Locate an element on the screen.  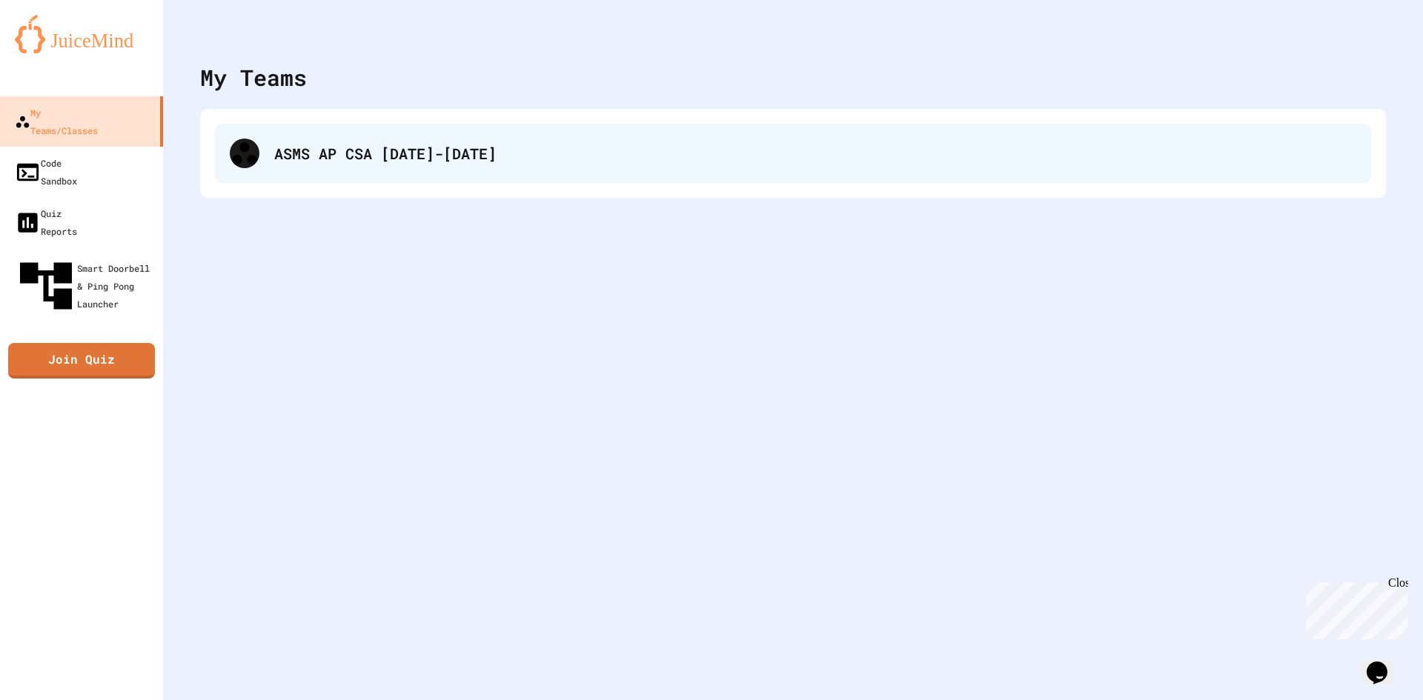
a: Join Quiz is located at coordinates (82, 361).